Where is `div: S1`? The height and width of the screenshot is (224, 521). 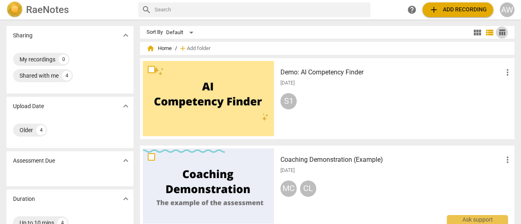 div: S1 is located at coordinates (288, 101).